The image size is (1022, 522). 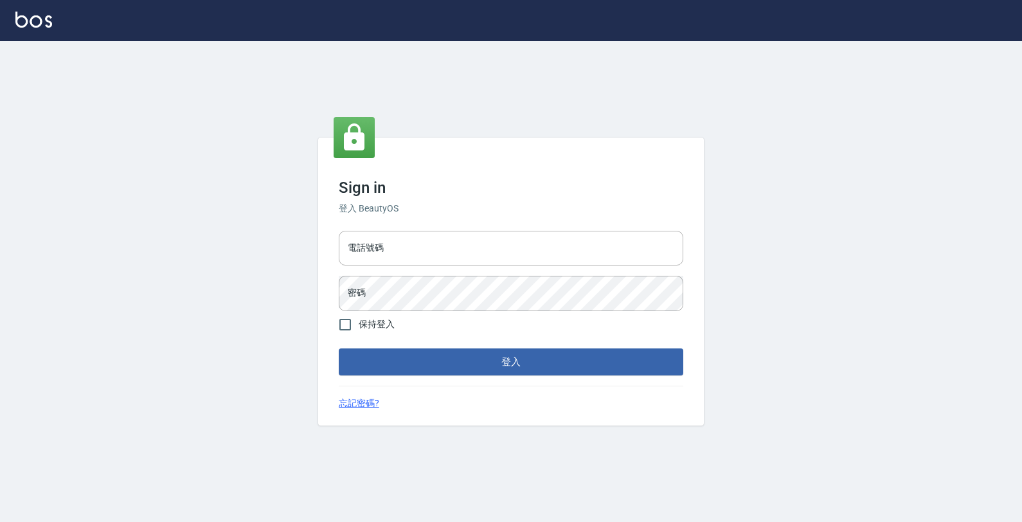 What do you see at coordinates (511, 208) in the screenshot?
I see `h6: 登入 BeautyOS` at bounding box center [511, 208].